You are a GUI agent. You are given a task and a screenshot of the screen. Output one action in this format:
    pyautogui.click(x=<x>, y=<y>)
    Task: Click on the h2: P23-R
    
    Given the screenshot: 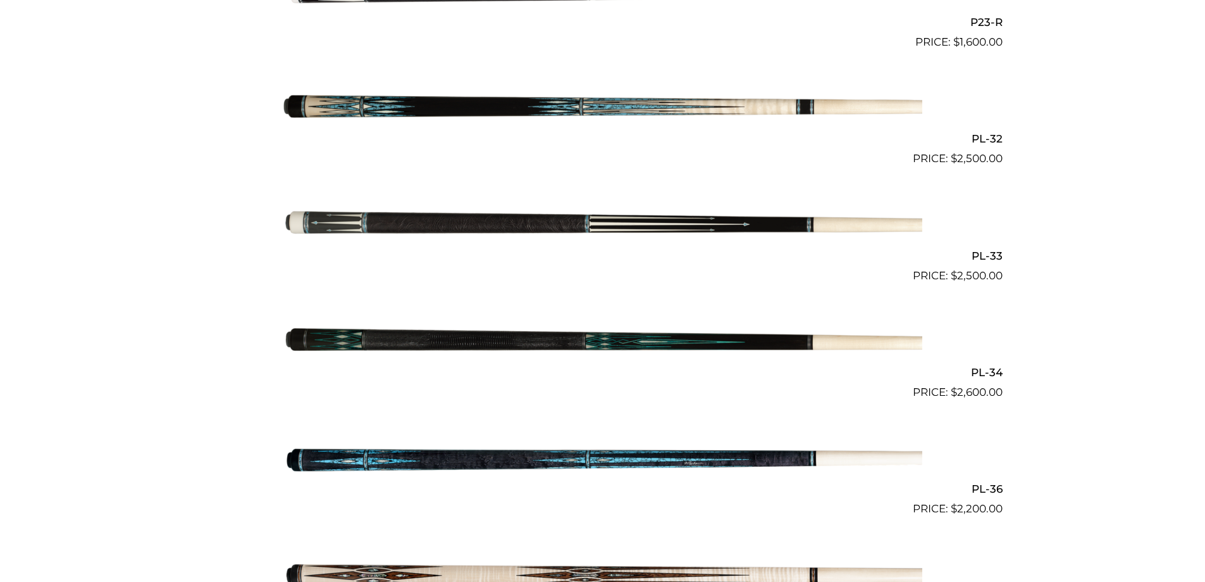 What is the action you would take?
    pyautogui.click(x=603, y=22)
    